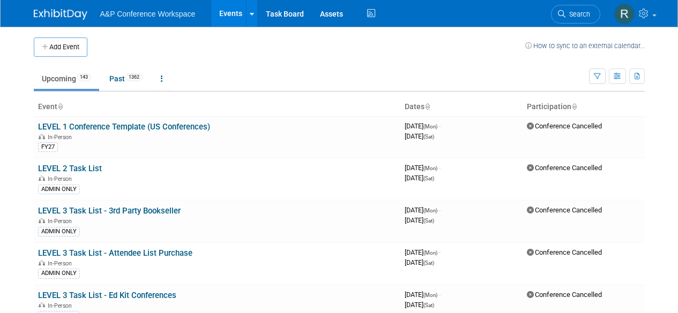 The image size is (678, 313). I want to click on a: Sort by Participation Type, so click(574, 107).